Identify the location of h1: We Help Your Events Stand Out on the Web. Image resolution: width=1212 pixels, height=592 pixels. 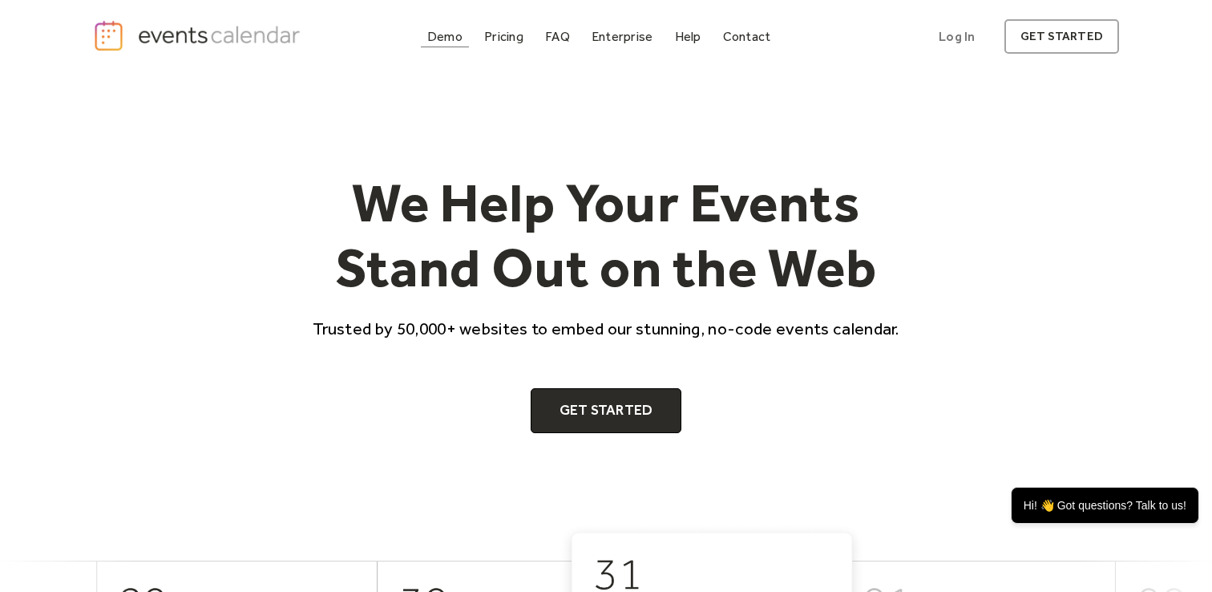
(606, 235).